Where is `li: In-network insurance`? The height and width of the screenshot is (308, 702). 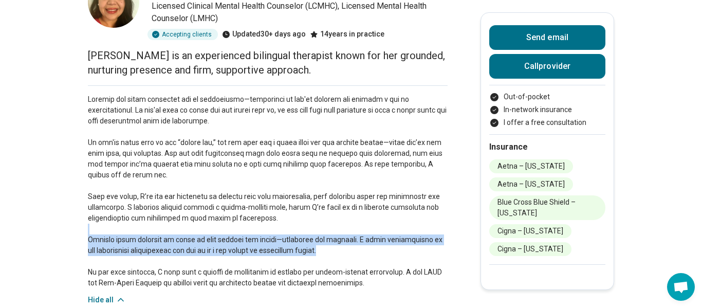 li: In-network insurance is located at coordinates (548, 110).